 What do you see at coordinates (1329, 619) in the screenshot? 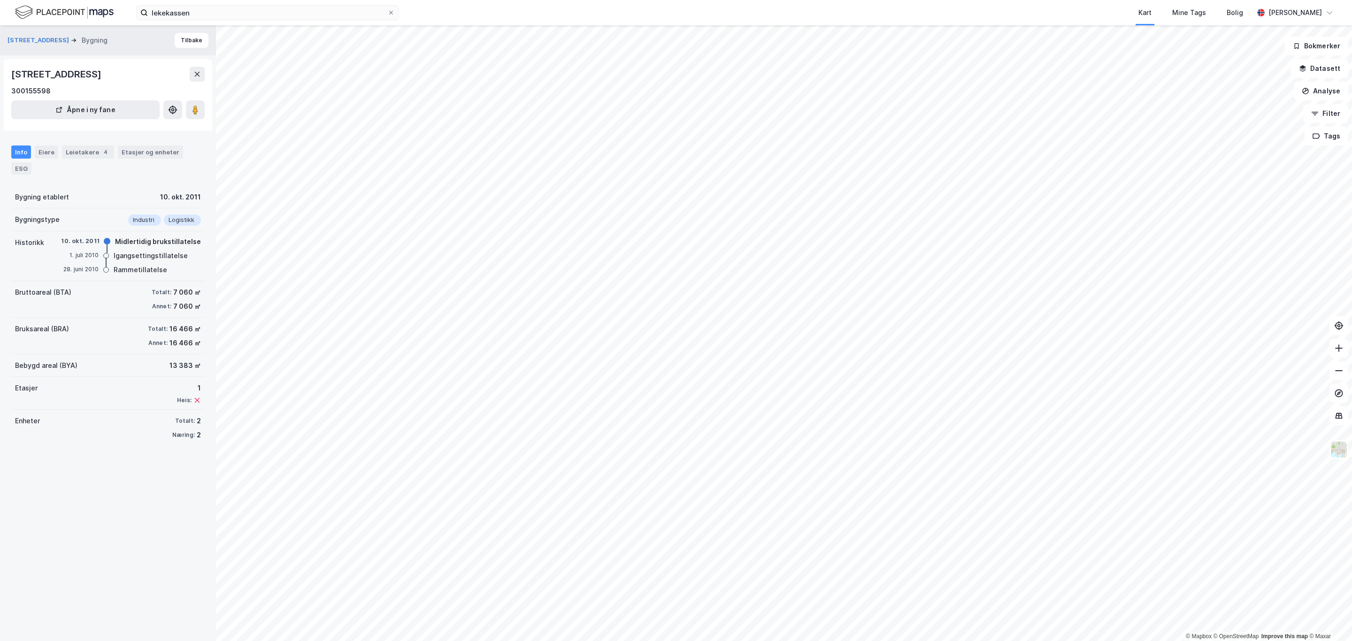
I see `div: Chat Widget` at bounding box center [1329, 619].